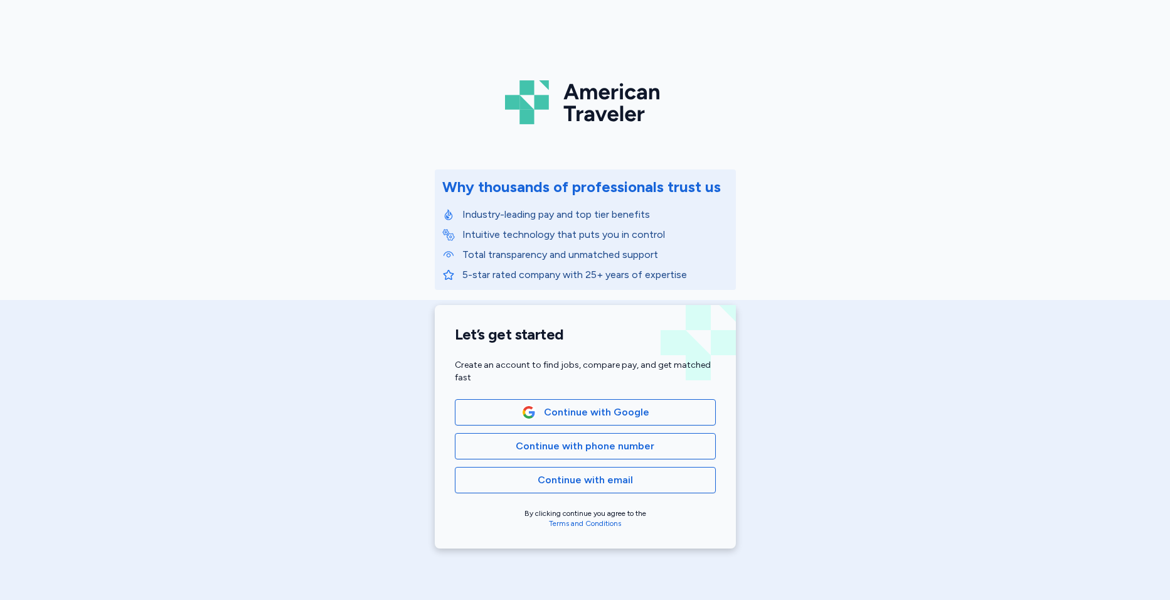 The width and height of the screenshot is (1170, 600). Describe the element at coordinates (597, 412) in the screenshot. I see `span: Continue with Google` at that location.